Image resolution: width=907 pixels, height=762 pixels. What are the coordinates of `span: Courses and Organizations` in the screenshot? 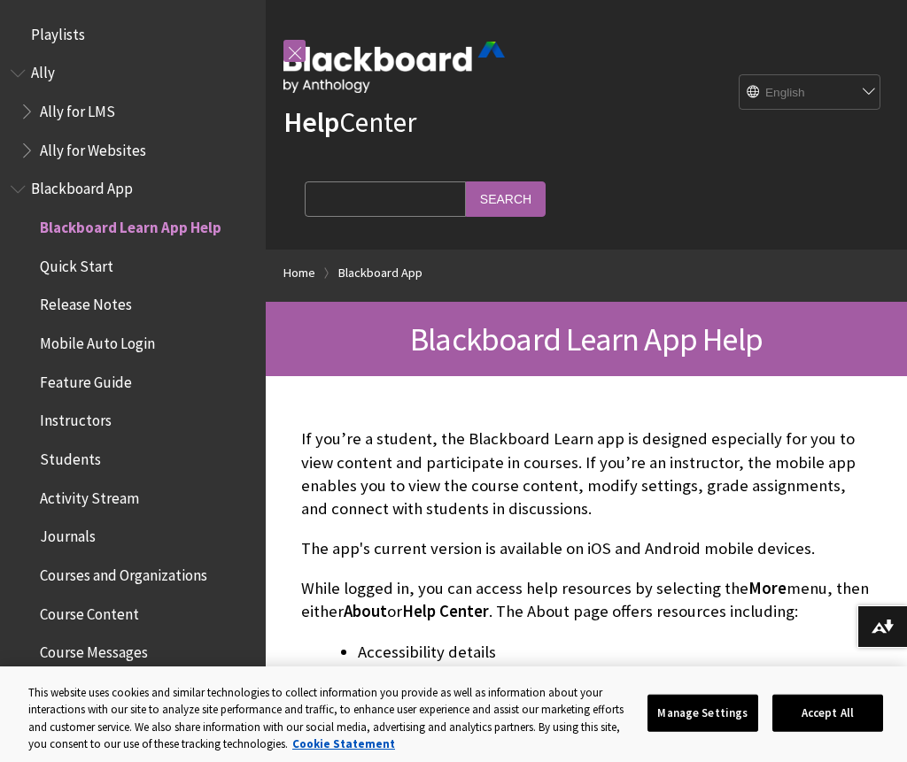 It's located at (123, 572).